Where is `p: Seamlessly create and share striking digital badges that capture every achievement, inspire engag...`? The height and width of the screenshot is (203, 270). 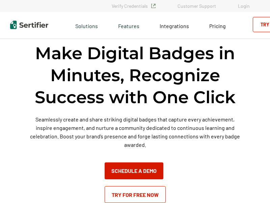 p: Seamlessly create and share striking digital badges that capture every achievement, inspire engag... is located at coordinates (135, 132).